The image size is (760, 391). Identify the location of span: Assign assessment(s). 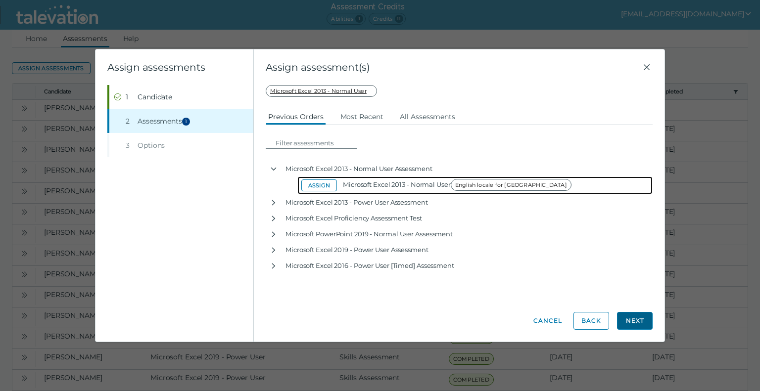
(453, 67).